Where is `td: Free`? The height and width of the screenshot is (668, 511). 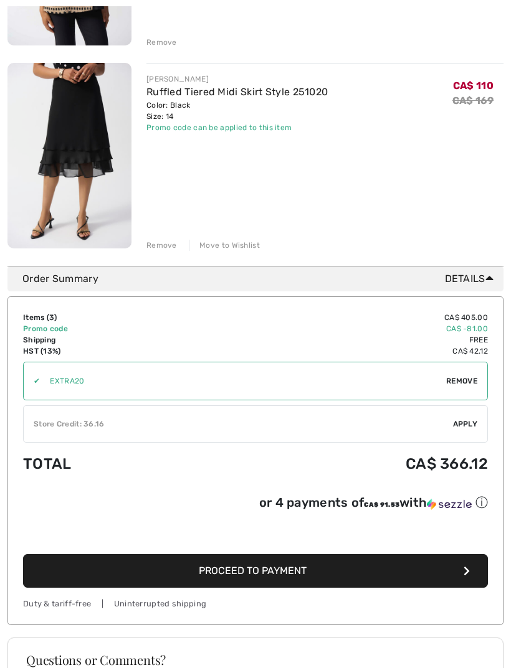 td: Free is located at coordinates (341, 340).